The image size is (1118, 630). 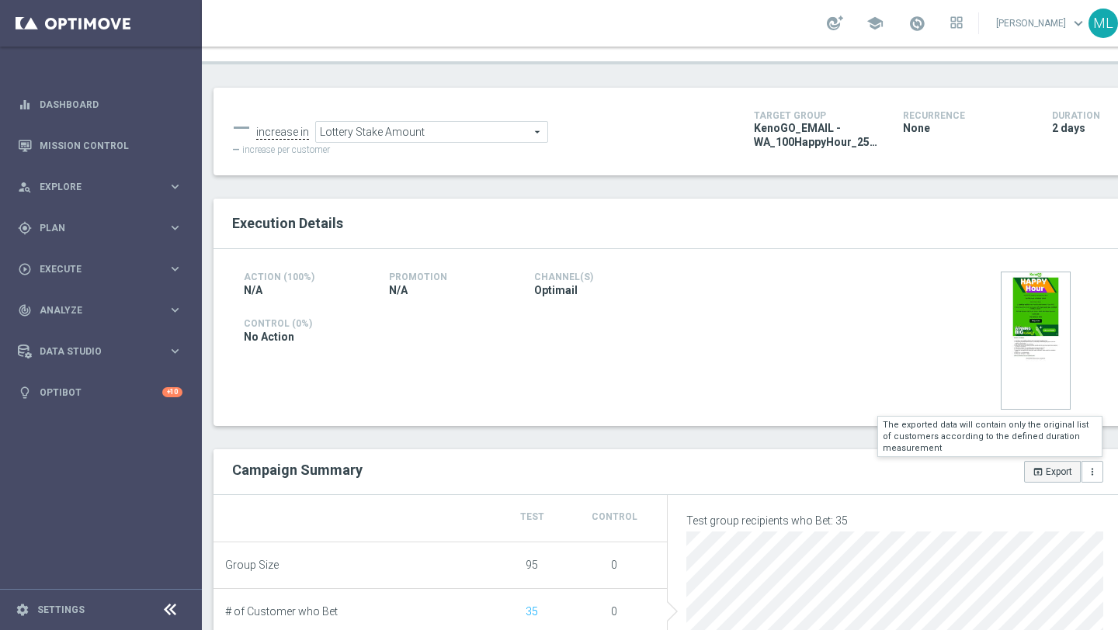 I want to click on span: Data Studio, so click(x=103, y=352).